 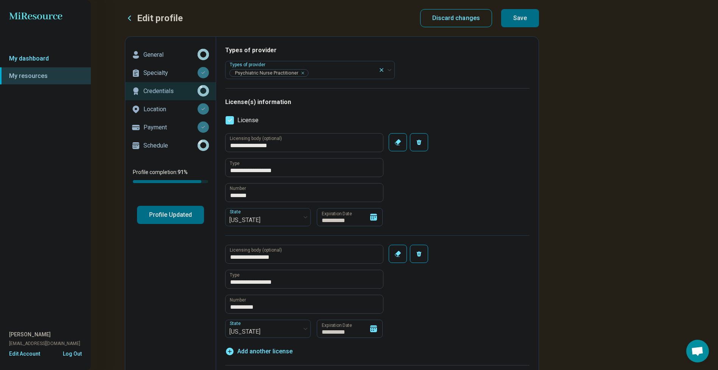 What do you see at coordinates (520, 18) in the screenshot?
I see `button: Save` at bounding box center [520, 18].